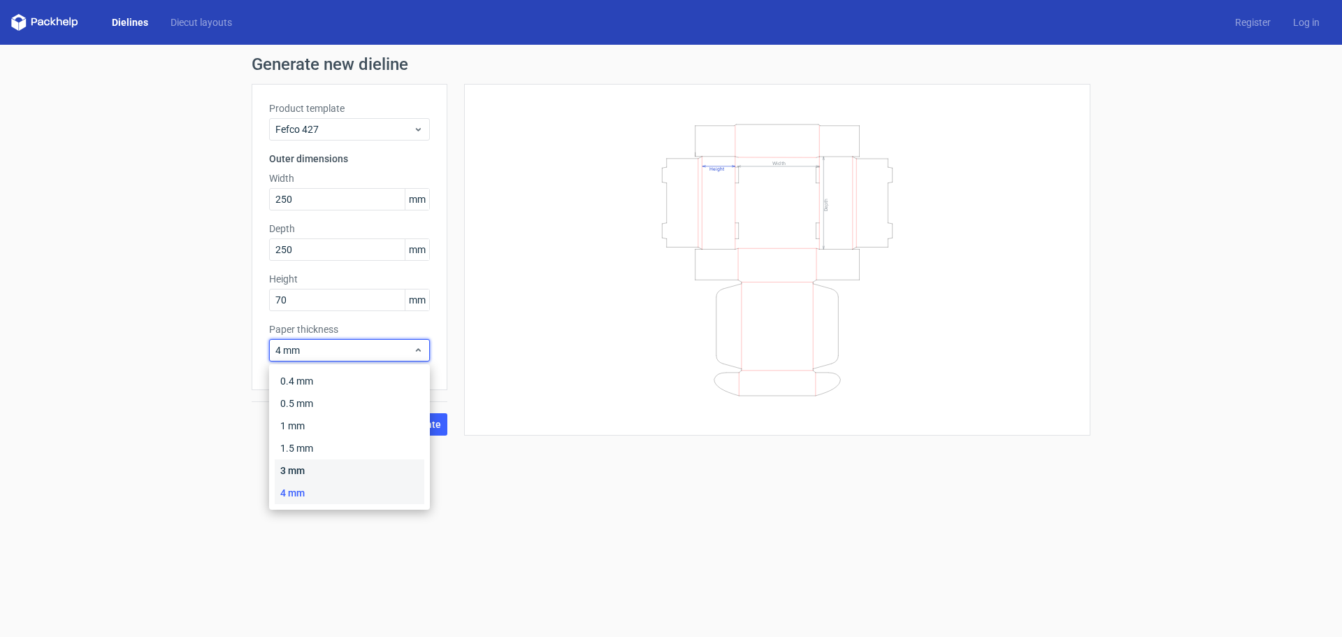  I want to click on div: 3 mm, so click(349, 470).